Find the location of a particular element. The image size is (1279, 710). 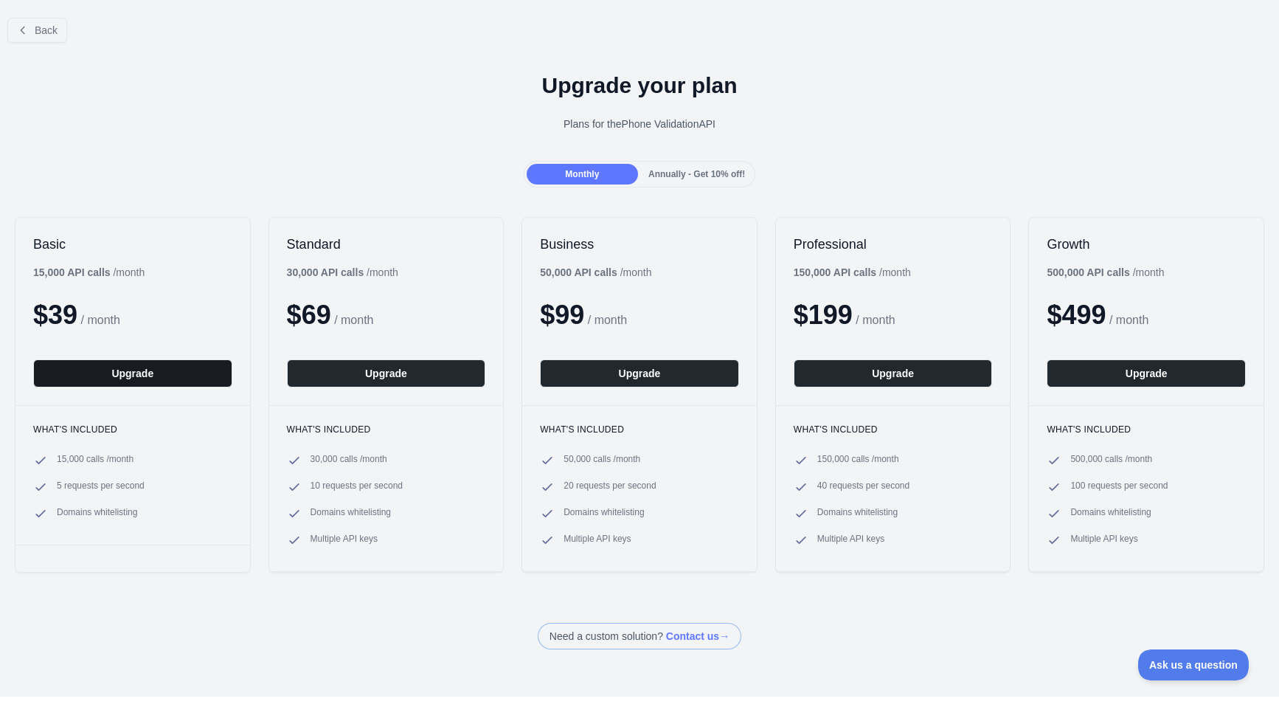

b: 150,000 API calls is located at coordinates (835, 272).